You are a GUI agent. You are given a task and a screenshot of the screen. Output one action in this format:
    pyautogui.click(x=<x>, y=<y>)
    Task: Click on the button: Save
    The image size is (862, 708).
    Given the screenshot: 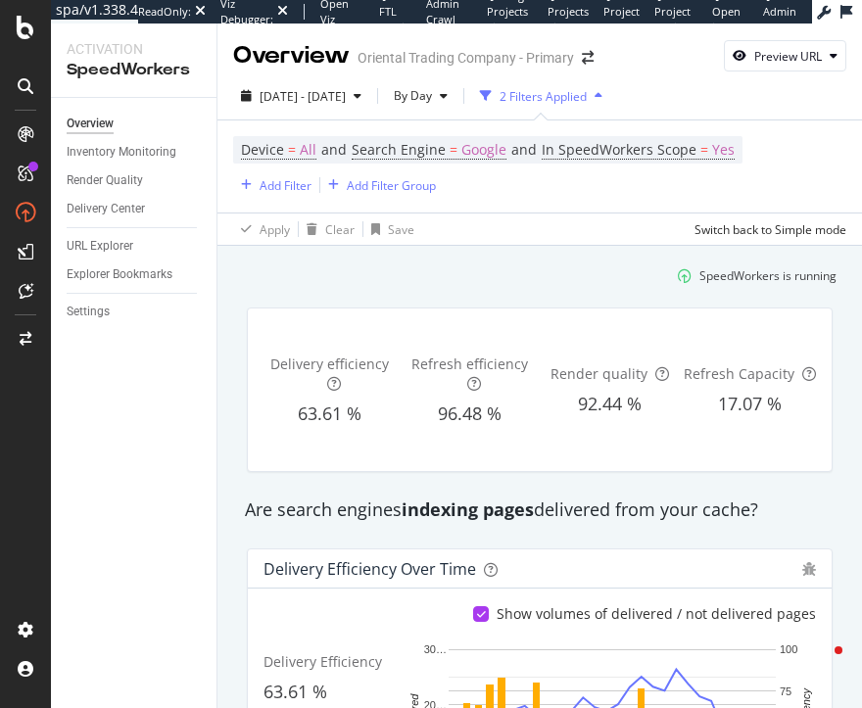 What is the action you would take?
    pyautogui.click(x=389, y=229)
    